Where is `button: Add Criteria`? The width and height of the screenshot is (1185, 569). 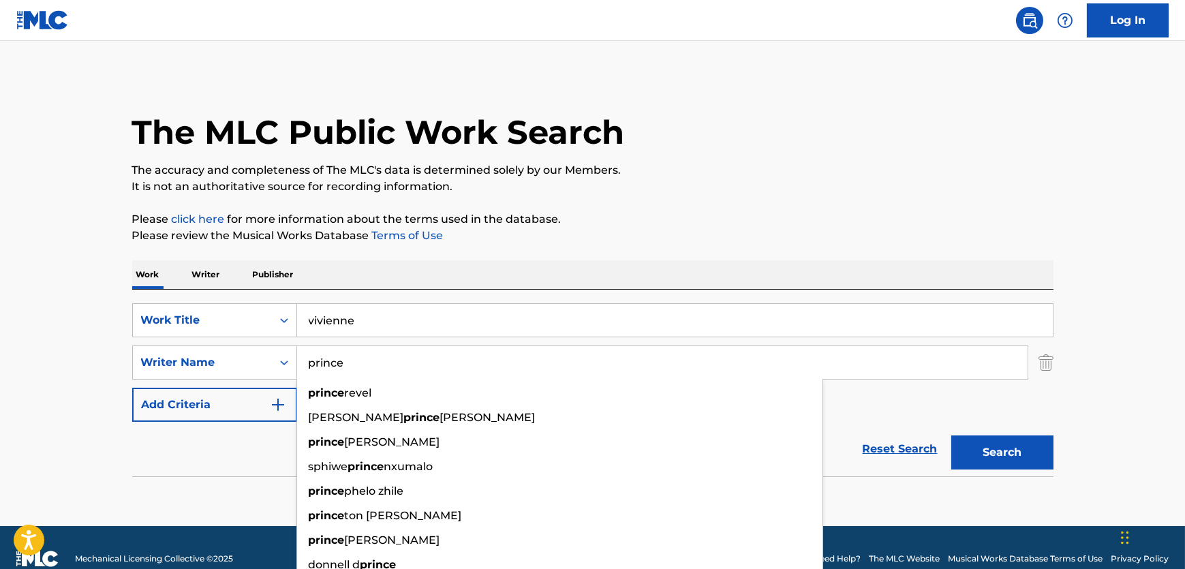
button: Add Criteria is located at coordinates (215, 405).